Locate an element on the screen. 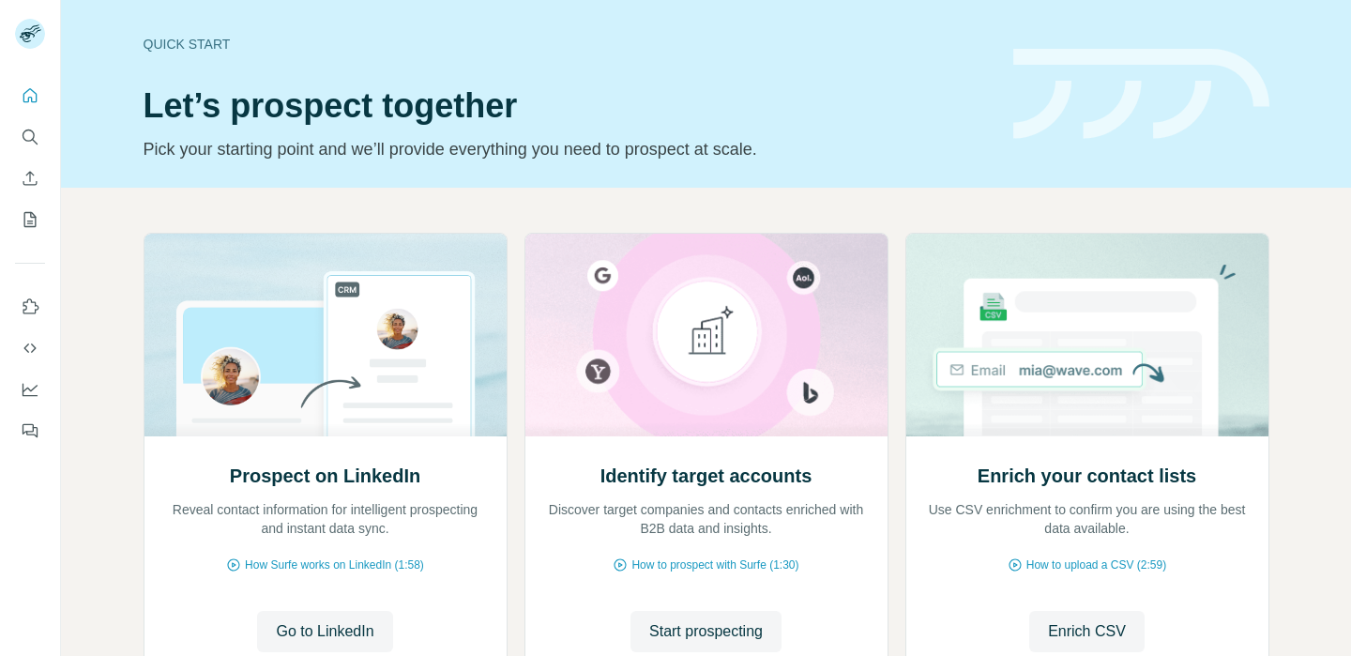  button: Go to LinkedIn is located at coordinates (325, 631).